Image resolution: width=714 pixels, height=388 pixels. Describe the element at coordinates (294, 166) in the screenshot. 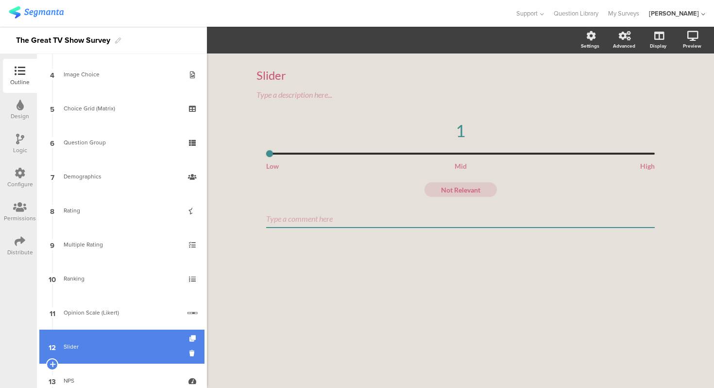

I see `div: Low` at that location.